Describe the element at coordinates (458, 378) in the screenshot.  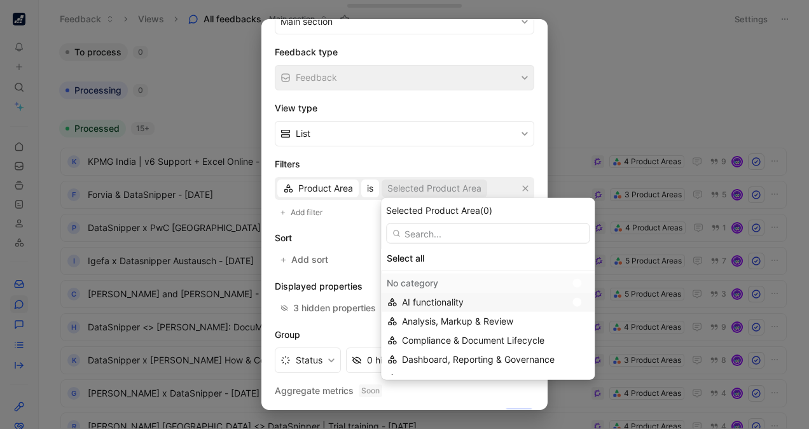
I see `span: Data Extraction & Snipping` at that location.